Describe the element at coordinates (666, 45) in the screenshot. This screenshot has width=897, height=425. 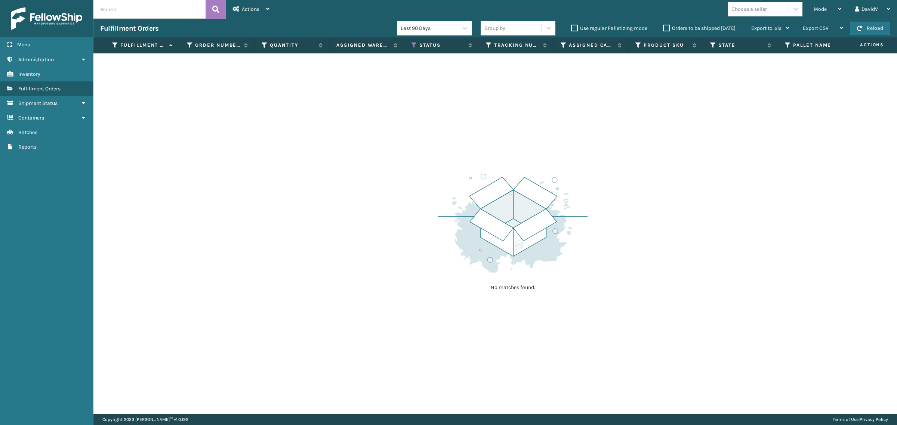
I see `label: Product SKU` at that location.